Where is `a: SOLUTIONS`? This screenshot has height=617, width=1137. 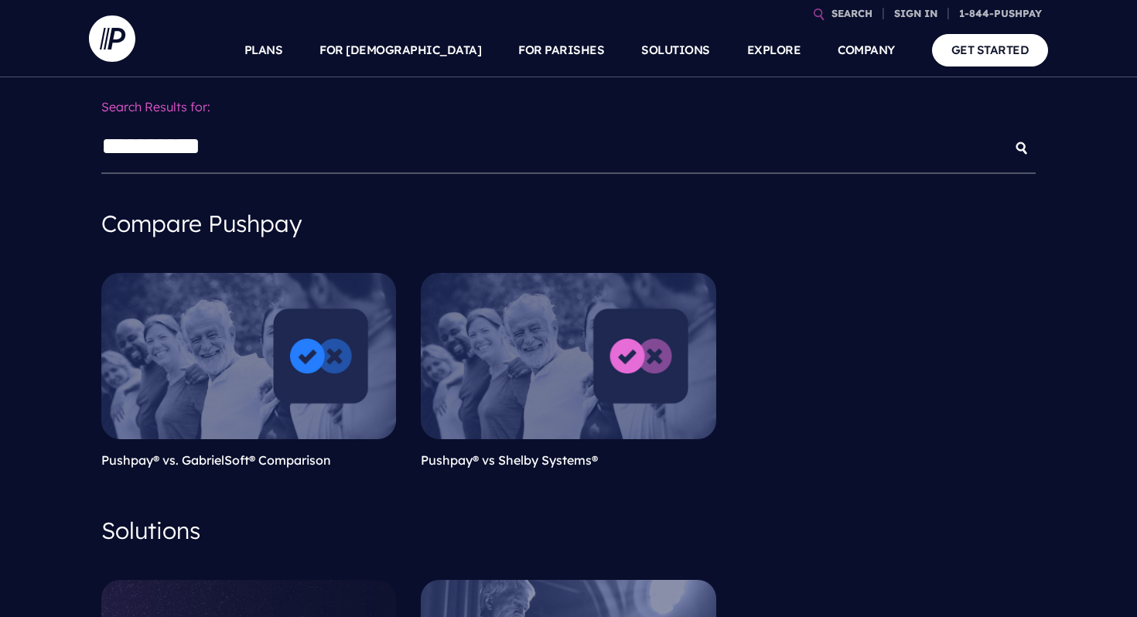
a: SOLUTIONS is located at coordinates (675, 50).